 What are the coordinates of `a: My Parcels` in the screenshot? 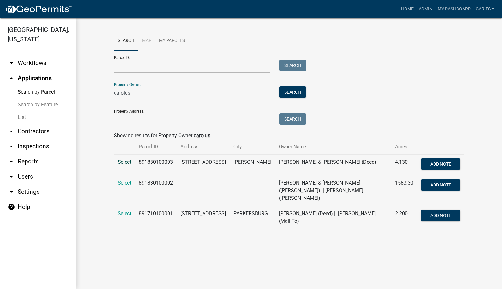 It's located at (172, 41).